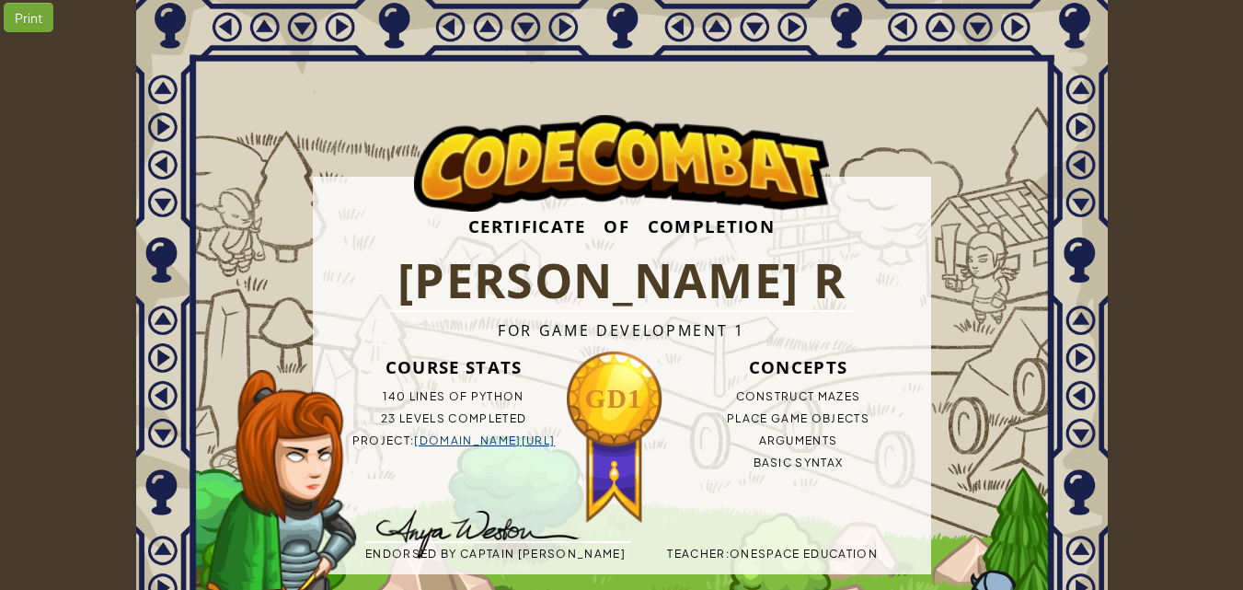 This screenshot has height=590, width=1243. I want to click on img: signature-captain.png, so click(471, 532).